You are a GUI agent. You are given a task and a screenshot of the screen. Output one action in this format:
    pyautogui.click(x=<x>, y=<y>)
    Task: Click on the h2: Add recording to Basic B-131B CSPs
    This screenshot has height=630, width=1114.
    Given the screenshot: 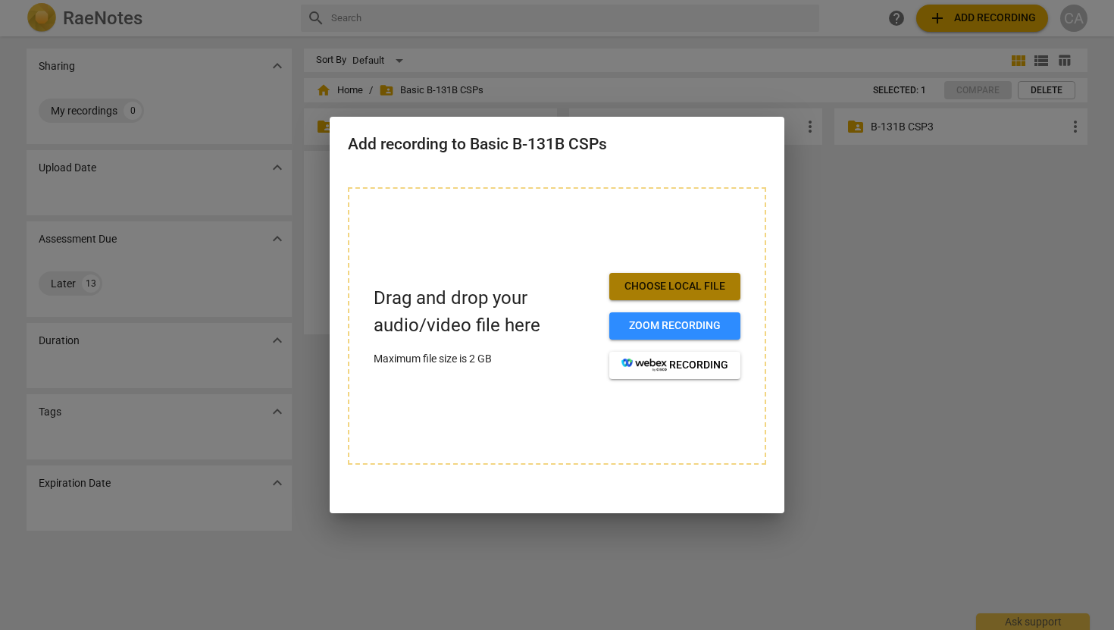 What is the action you would take?
    pyautogui.click(x=557, y=144)
    